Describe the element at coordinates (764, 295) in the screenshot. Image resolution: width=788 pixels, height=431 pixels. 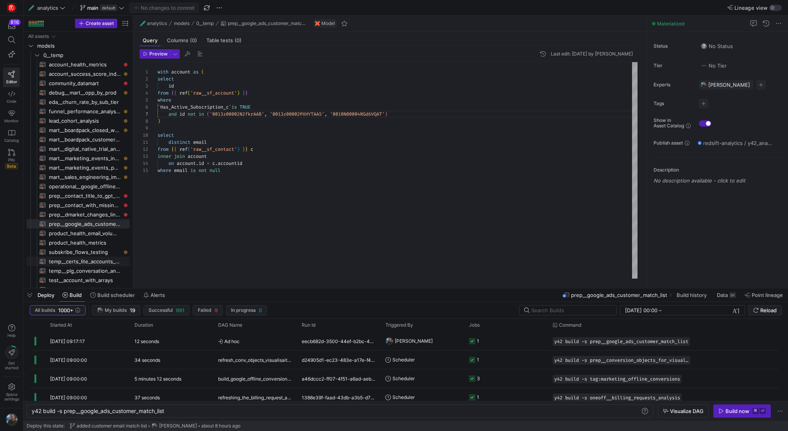
I see `button: Point lineage` at that location.